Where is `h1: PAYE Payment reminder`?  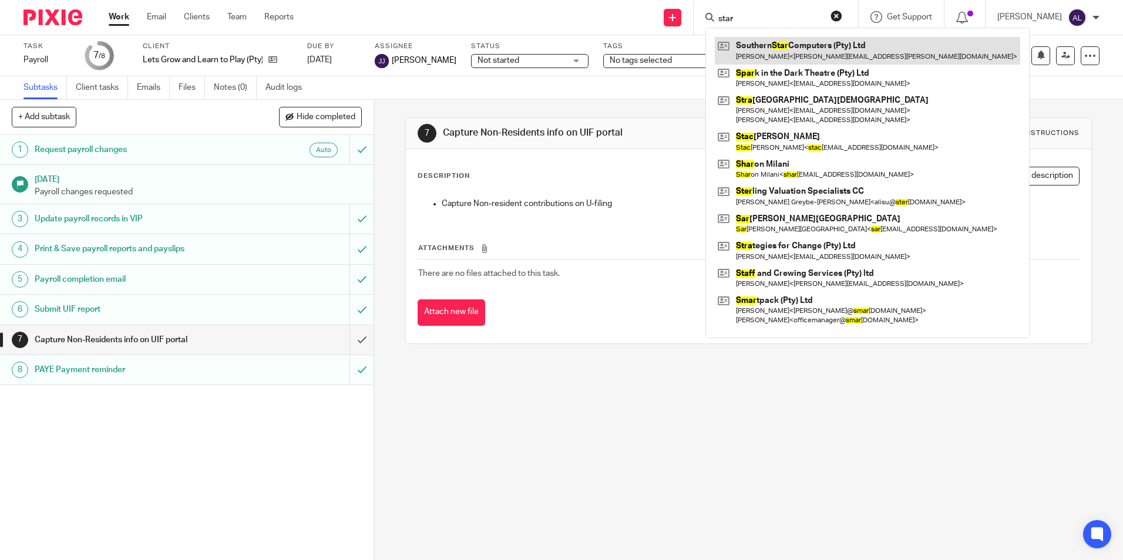 h1: PAYE Payment reminder is located at coordinates (136, 370).